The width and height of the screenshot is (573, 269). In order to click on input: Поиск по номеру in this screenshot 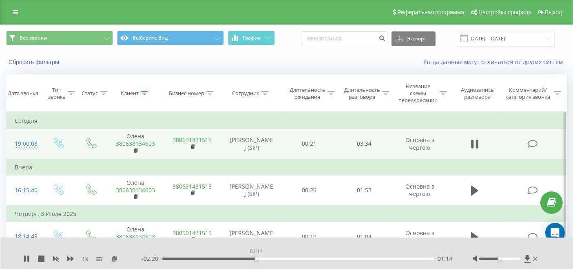, I will do `click(344, 39)`.